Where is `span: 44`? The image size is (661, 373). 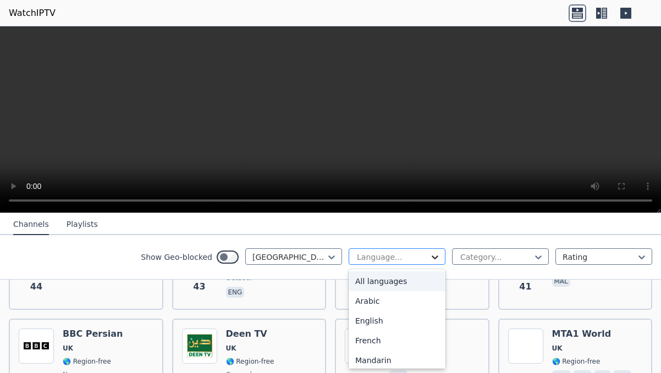 span: 44 is located at coordinates (36, 287).